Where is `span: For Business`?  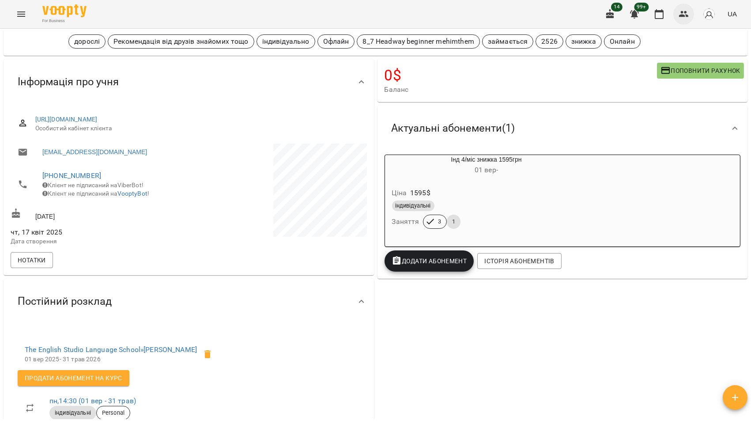 span: For Business is located at coordinates (64, 21).